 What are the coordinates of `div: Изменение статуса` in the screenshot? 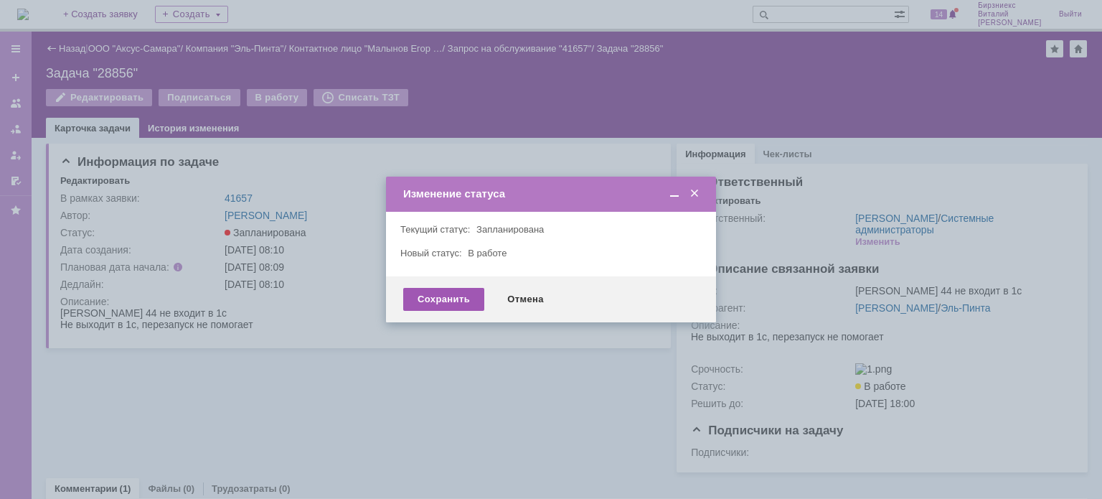 It's located at (553, 194).